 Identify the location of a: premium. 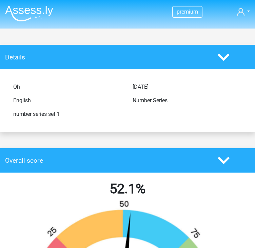
(187, 12).